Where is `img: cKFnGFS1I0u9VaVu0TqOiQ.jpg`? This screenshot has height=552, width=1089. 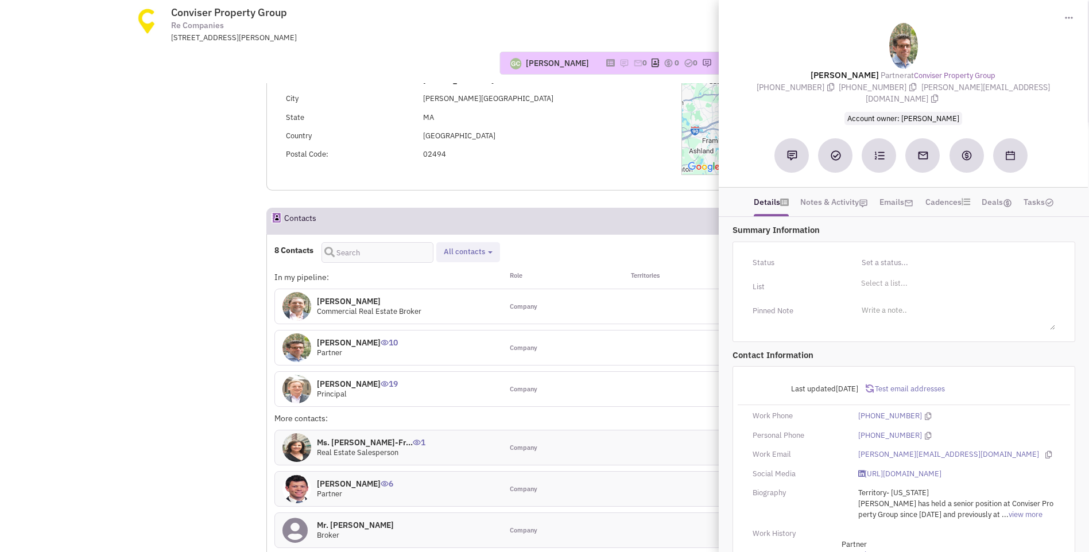
img: cKFnGFS1I0u9VaVu0TqOiQ.jpg is located at coordinates (297, 307).